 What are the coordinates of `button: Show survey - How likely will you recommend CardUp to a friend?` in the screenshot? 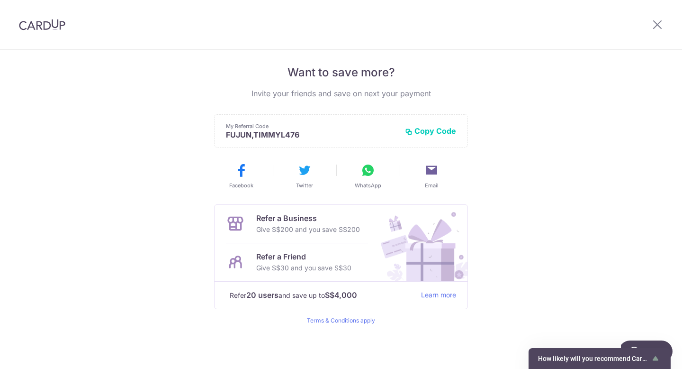 It's located at (600, 358).